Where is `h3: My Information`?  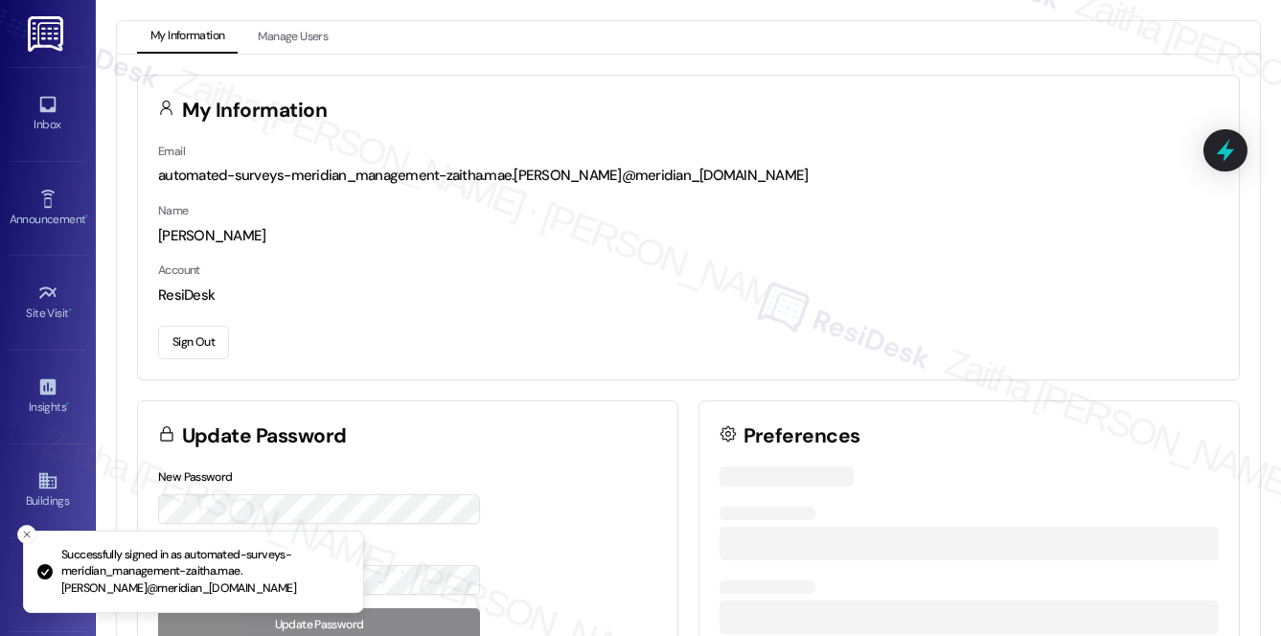 h3: My Information is located at coordinates (255, 110).